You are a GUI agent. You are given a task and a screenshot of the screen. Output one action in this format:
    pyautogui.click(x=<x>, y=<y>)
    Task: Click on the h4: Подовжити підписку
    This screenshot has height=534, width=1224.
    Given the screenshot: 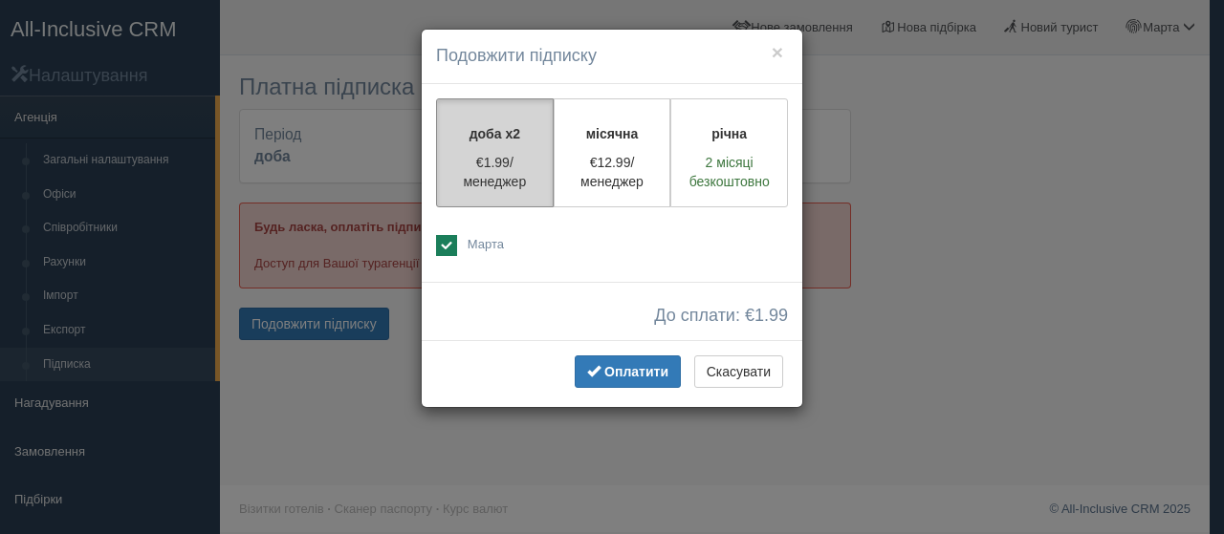 What is the action you would take?
    pyautogui.click(x=612, y=56)
    